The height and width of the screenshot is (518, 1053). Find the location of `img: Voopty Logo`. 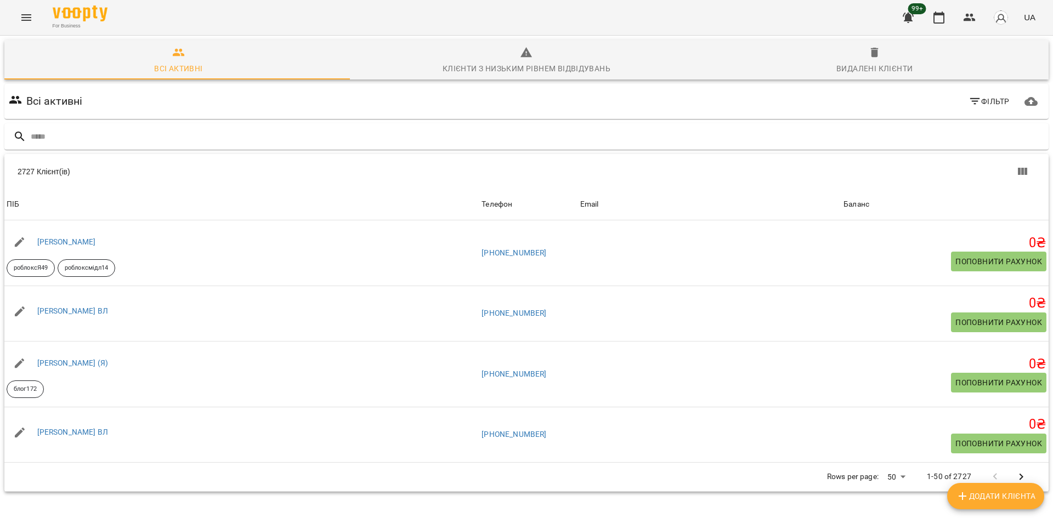

img: Voopty Logo is located at coordinates (80, 13).